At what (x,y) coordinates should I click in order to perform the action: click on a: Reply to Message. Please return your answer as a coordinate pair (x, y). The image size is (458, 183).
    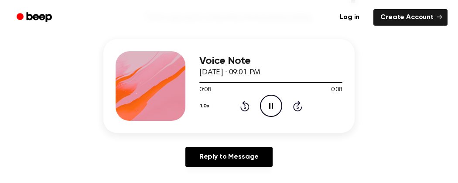
    Looking at the image, I should click on (229, 157).